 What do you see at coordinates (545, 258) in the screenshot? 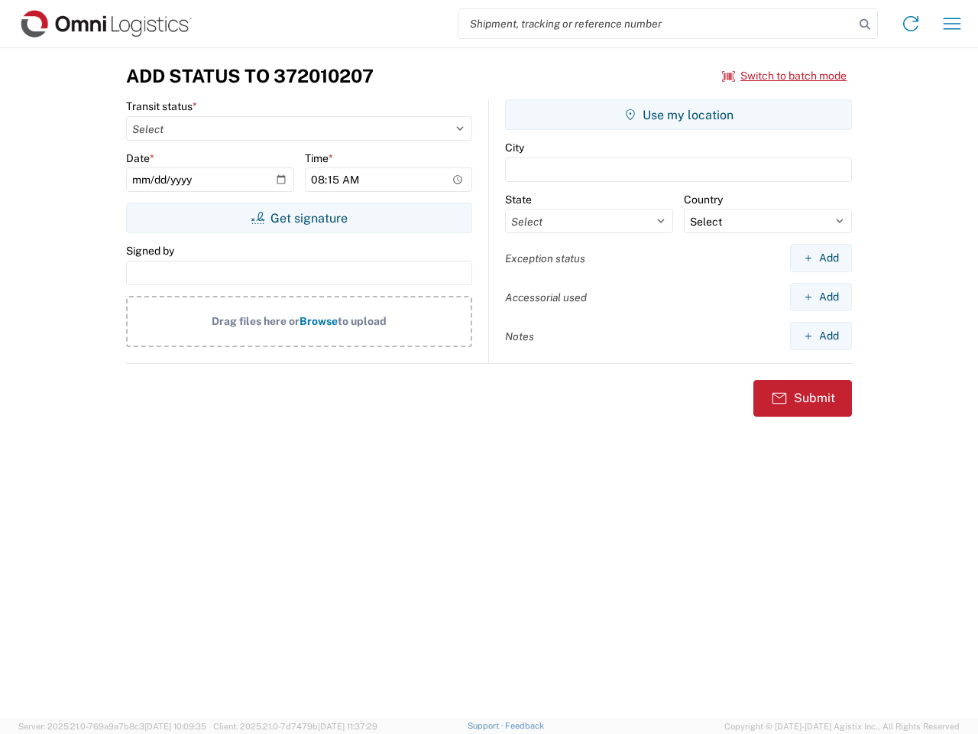
I see `label: Exception status` at bounding box center [545, 258].